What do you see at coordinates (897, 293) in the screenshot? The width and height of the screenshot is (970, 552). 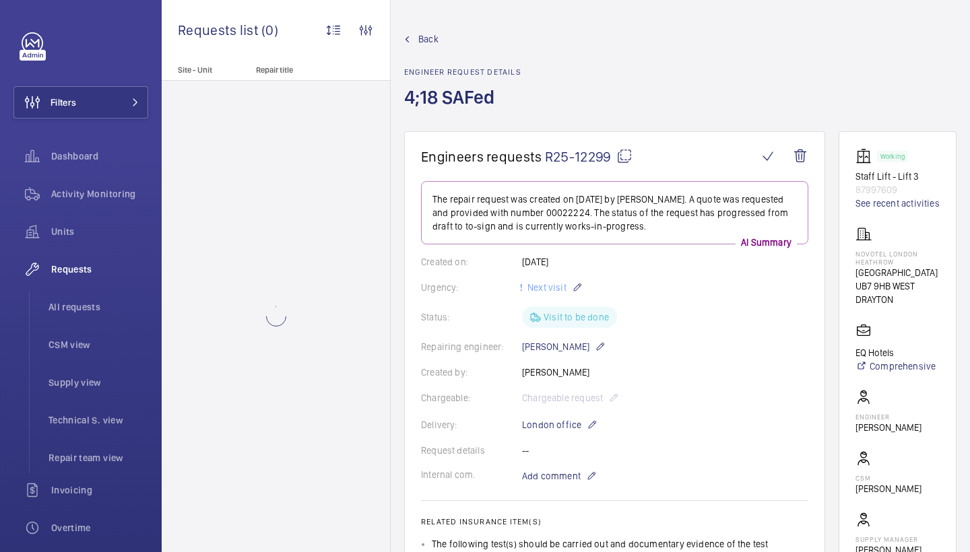 I see `p: UB7 9HB WEST DRAYTON` at bounding box center [897, 293].